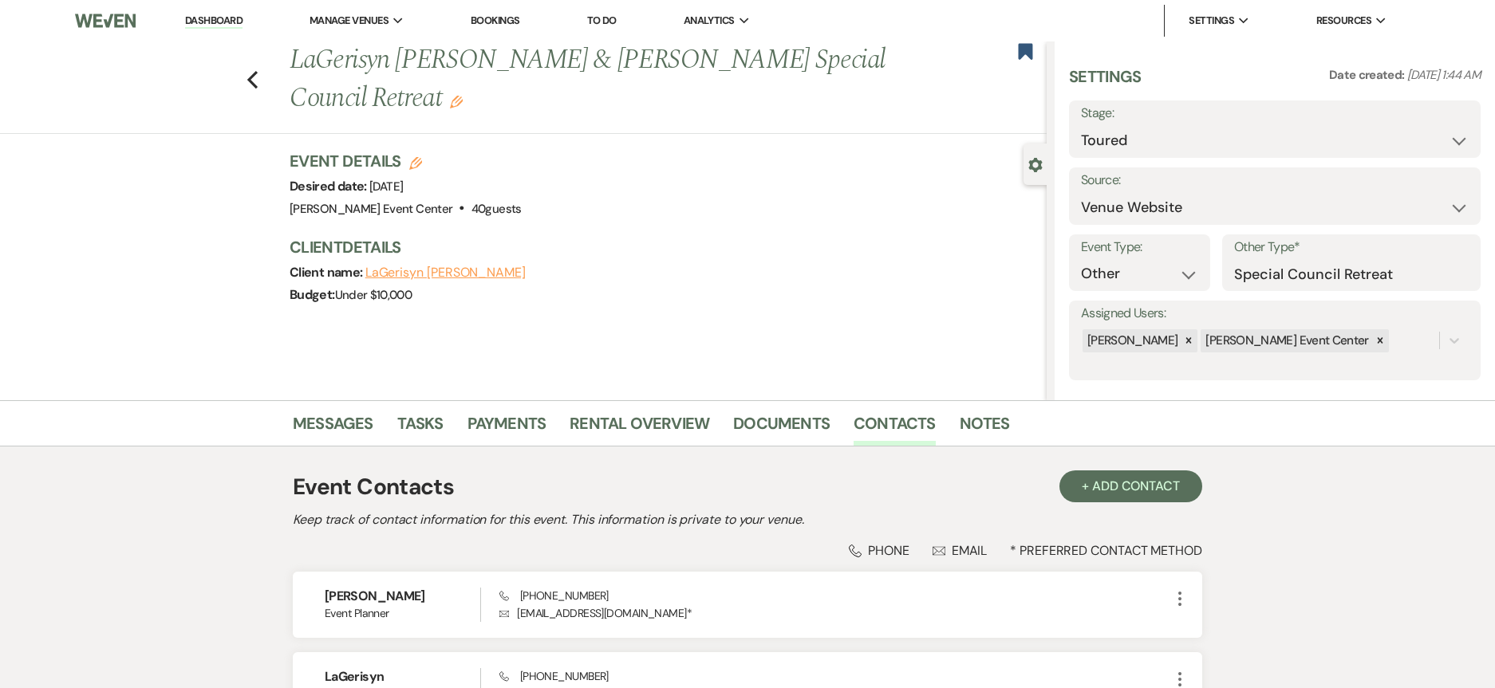 The image size is (1495, 688). I want to click on label: Event Type:, so click(1139, 247).